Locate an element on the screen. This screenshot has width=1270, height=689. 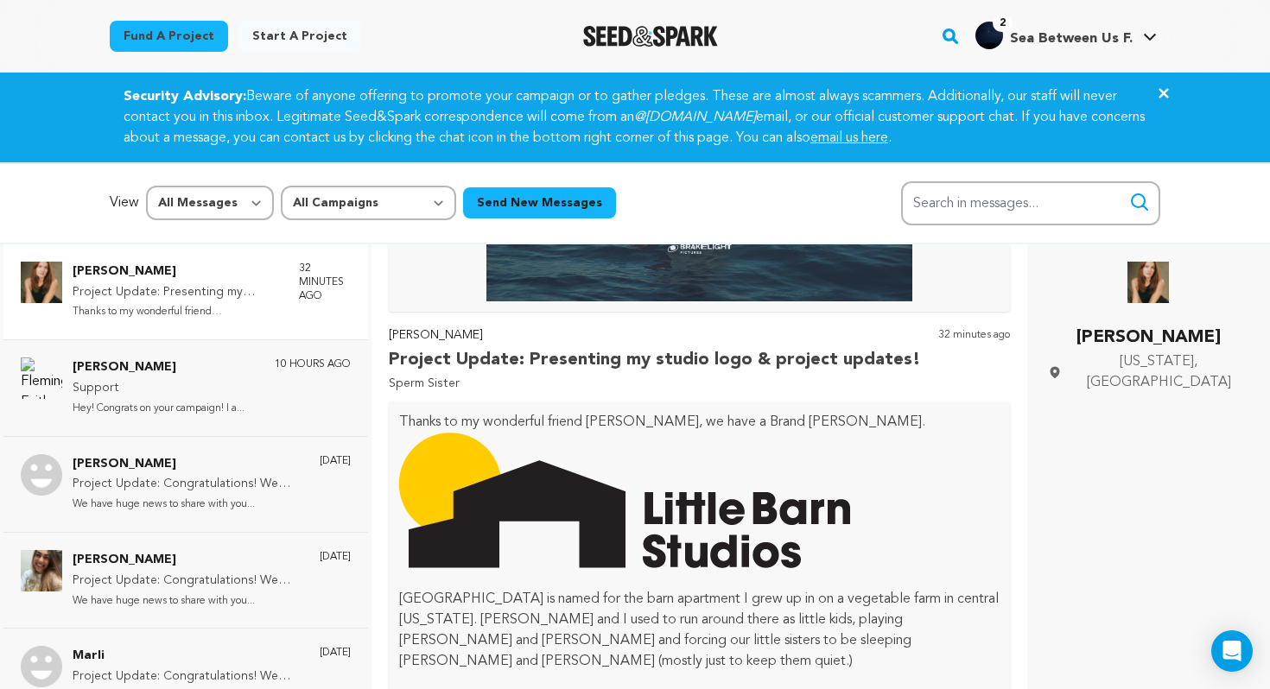
img: Loraine Harris Photo is located at coordinates (41, 571).